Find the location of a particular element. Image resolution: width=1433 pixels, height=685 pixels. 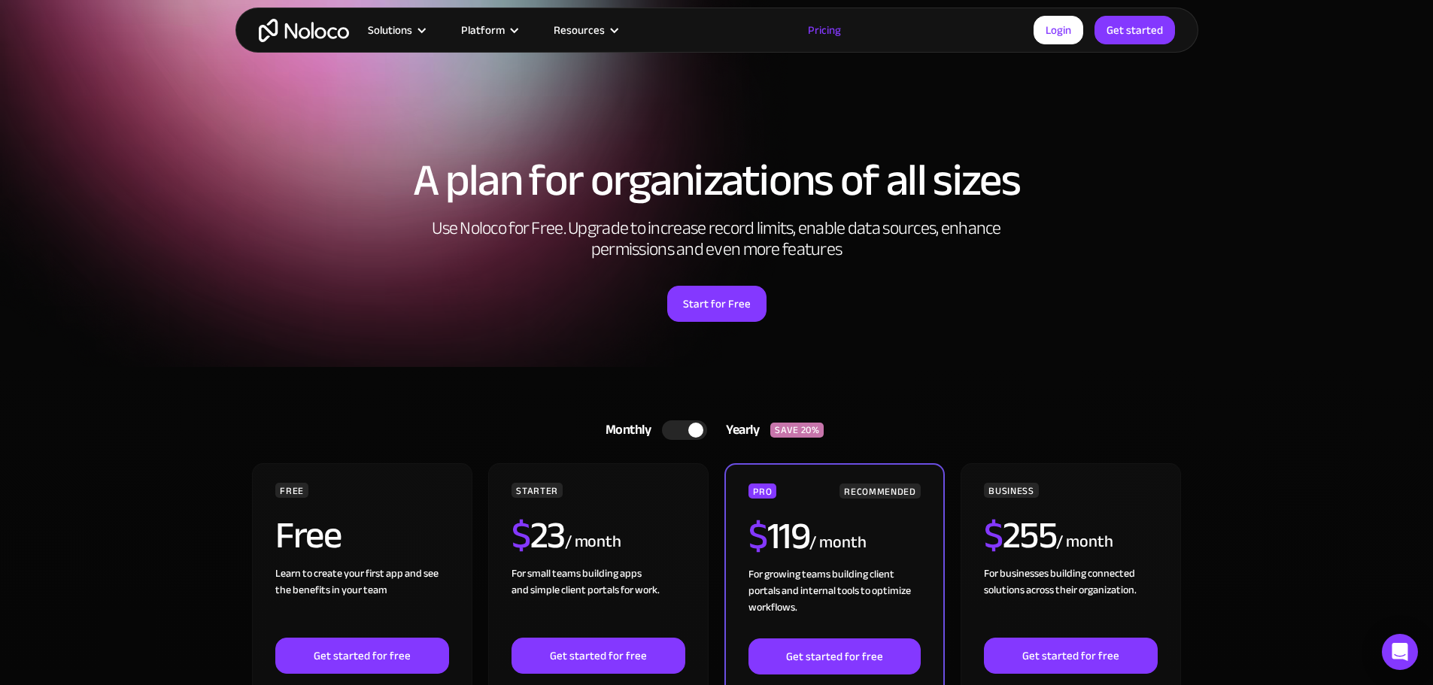

h2: 23 is located at coordinates (538, 536).